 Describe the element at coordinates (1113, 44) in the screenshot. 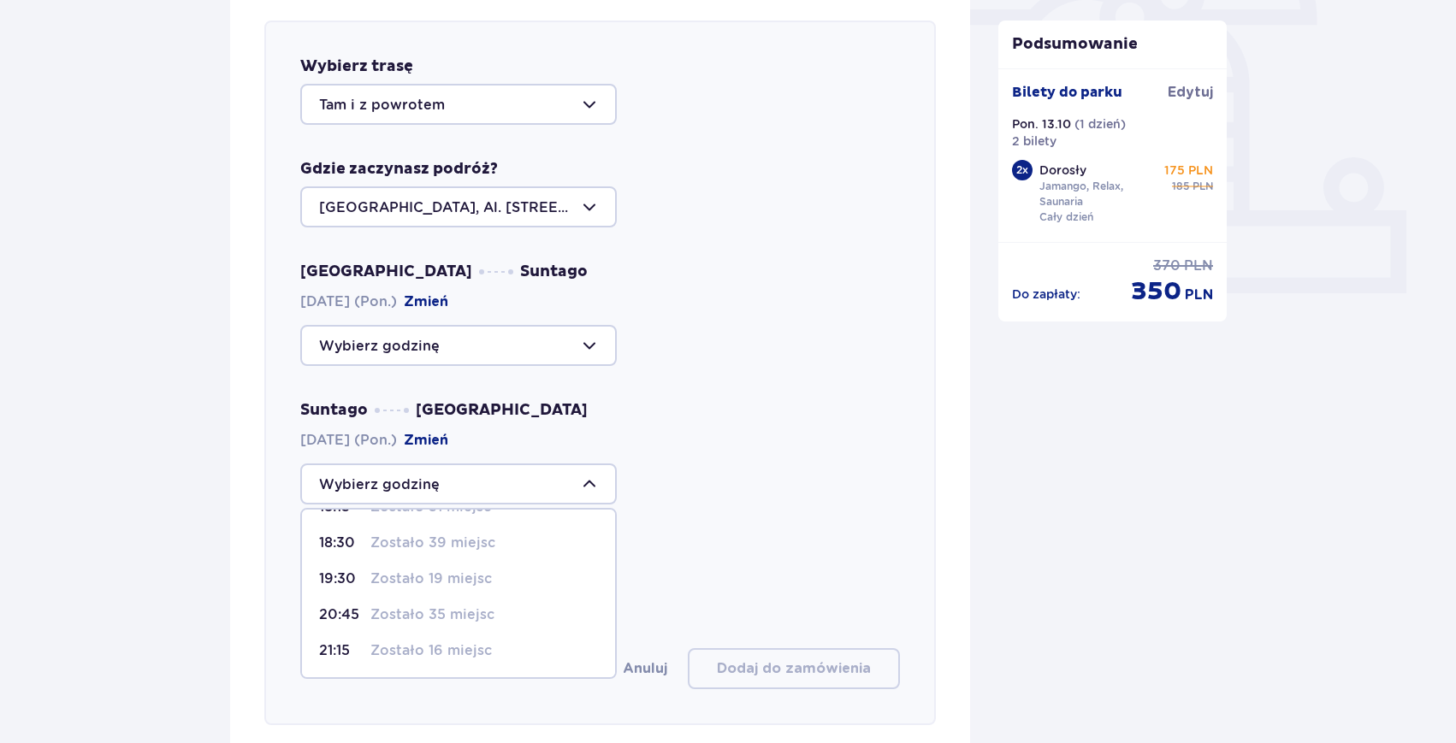

I see `p: Podsumowanie` at that location.